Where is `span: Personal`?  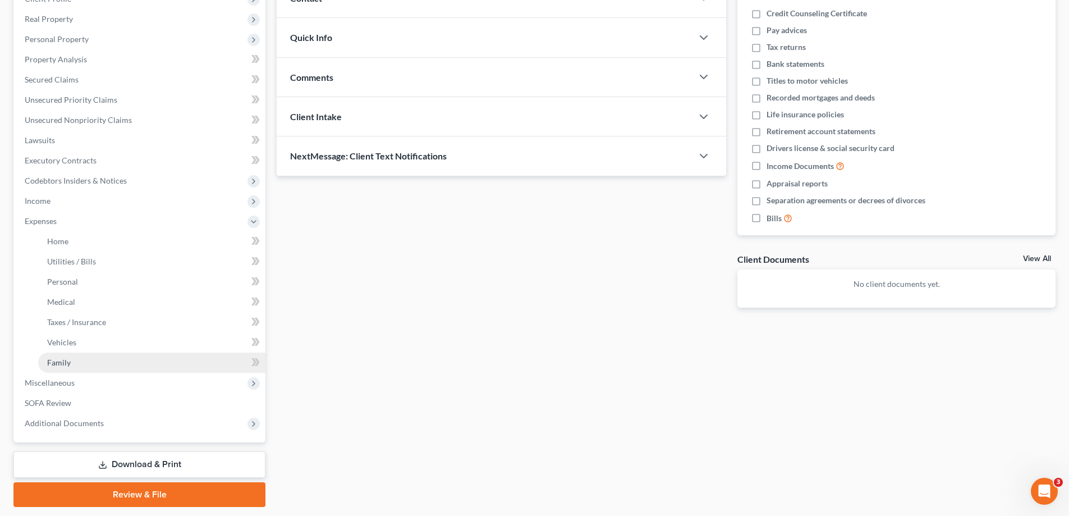 span: Personal is located at coordinates (62, 281).